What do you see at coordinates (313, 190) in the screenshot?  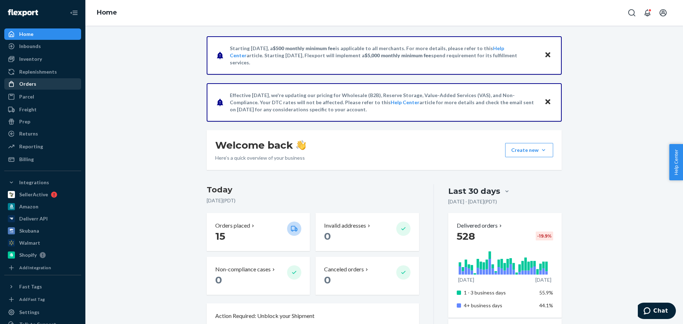 I see `h3: Today` at bounding box center [313, 190].